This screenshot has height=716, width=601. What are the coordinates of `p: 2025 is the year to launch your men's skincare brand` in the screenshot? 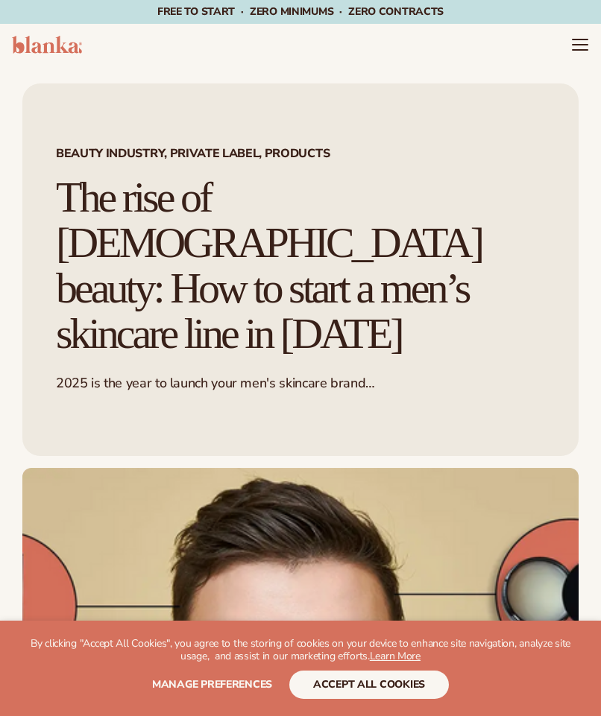 It's located at (300, 383).